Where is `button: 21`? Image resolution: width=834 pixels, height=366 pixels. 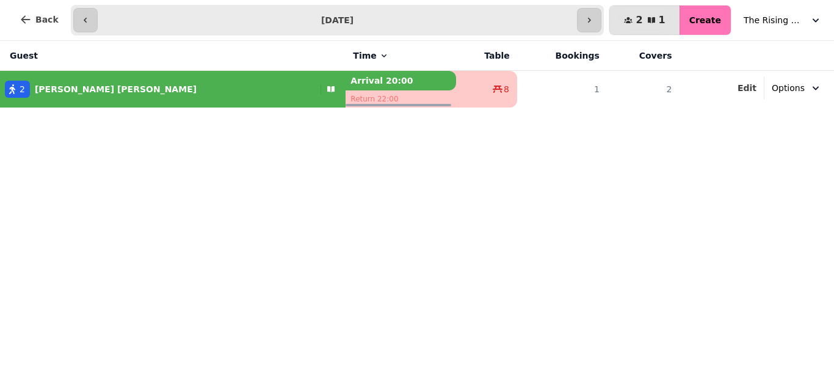 button: 21 is located at coordinates (644, 20).